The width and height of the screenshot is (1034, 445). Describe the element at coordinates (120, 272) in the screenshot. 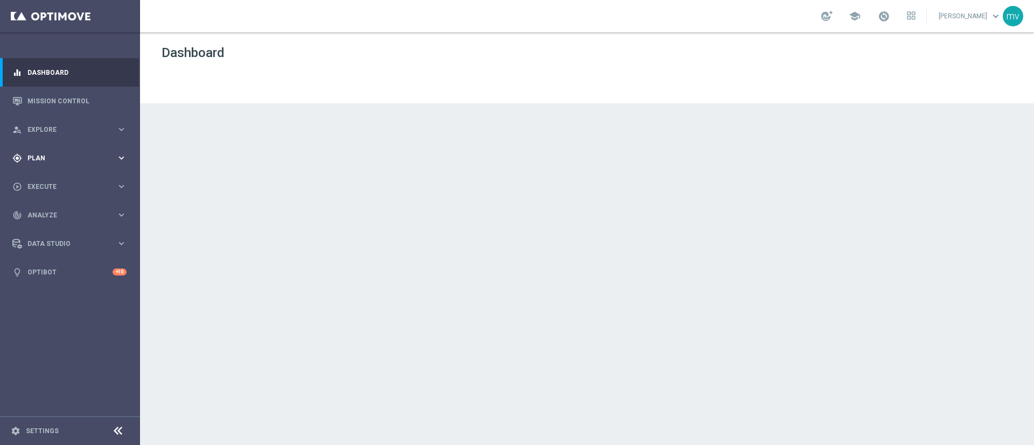

I see `div: +10` at that location.